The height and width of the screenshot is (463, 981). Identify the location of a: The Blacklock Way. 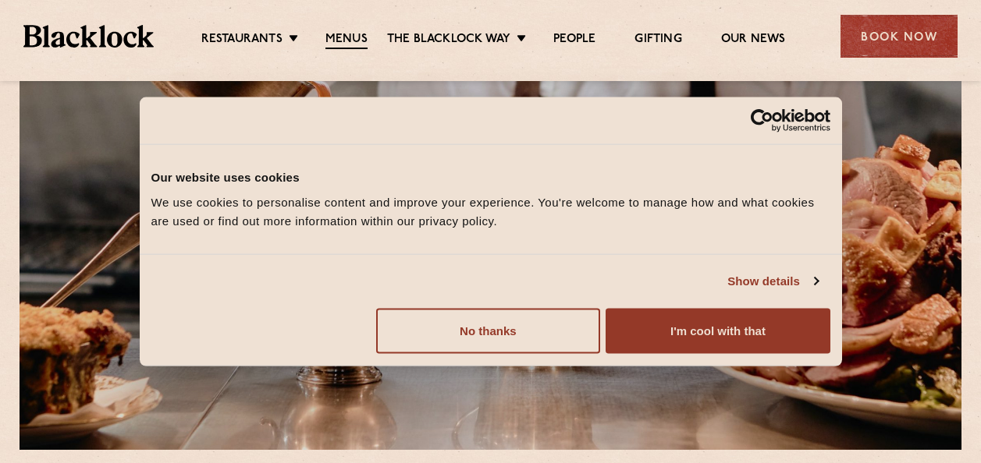
(449, 40).